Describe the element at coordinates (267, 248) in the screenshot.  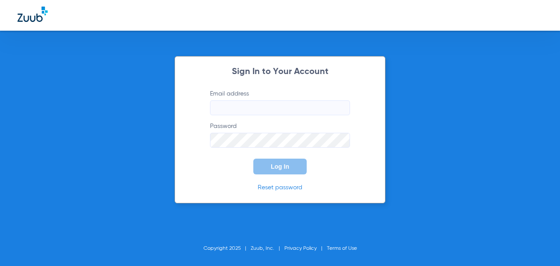
I see `li: Zuub, Inc.` at that location.